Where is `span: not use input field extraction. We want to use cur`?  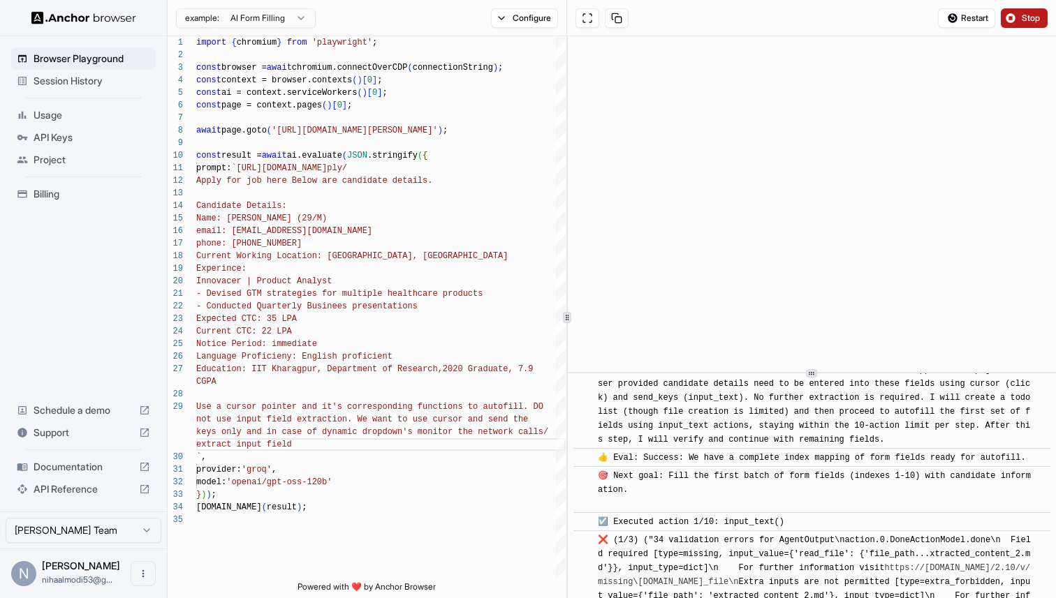 span: not use input field extraction. We want to use cur is located at coordinates (322, 420).